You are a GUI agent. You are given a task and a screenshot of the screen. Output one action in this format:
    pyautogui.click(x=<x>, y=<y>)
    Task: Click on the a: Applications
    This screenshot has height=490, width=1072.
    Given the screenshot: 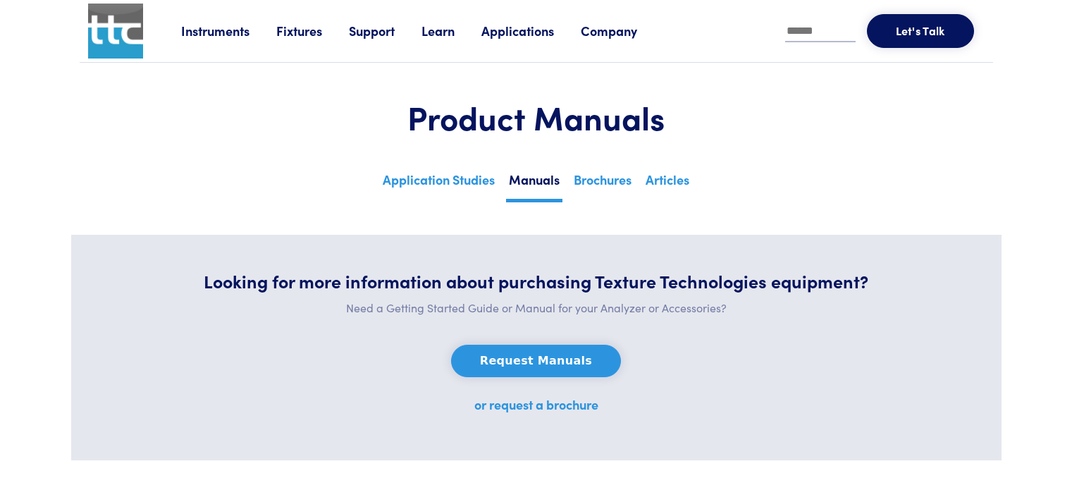 What is the action you would take?
    pyautogui.click(x=531, y=30)
    